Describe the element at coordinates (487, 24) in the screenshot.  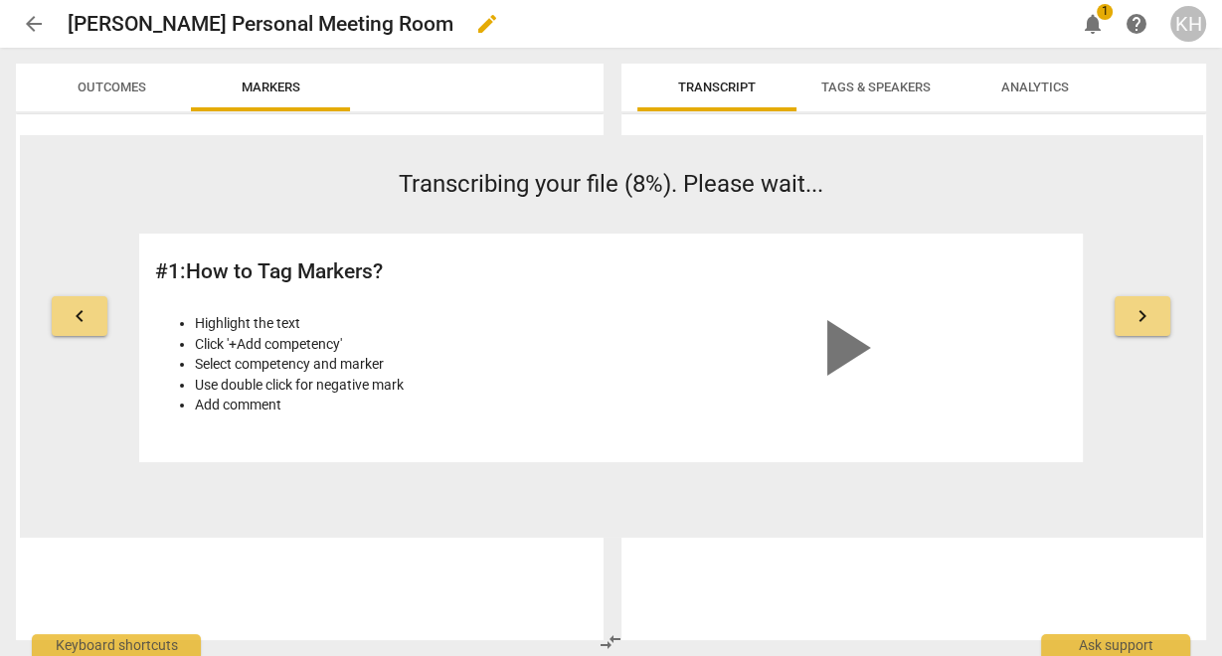
I see `span: edit` at that location.